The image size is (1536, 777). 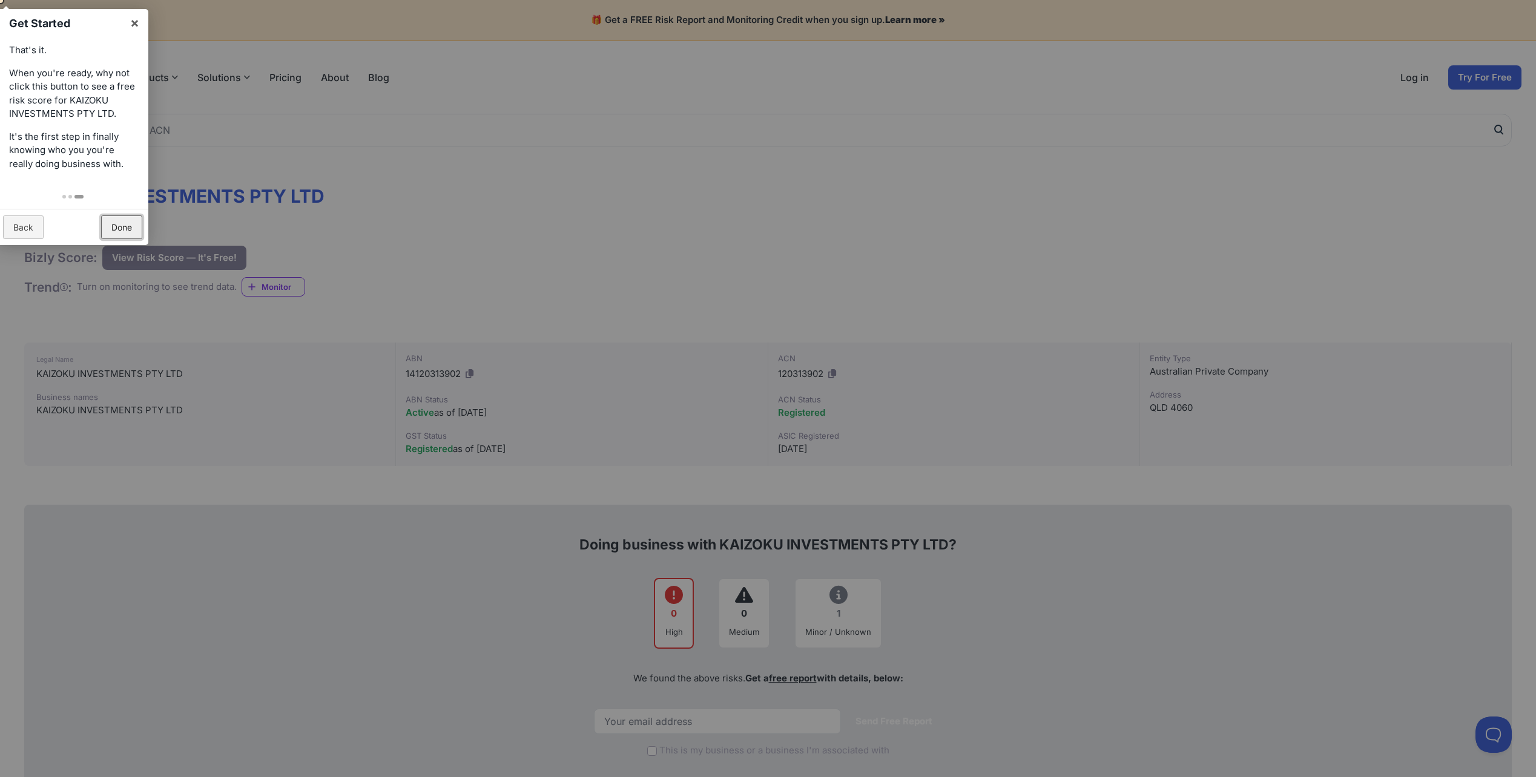 I want to click on a: Back, so click(x=23, y=227).